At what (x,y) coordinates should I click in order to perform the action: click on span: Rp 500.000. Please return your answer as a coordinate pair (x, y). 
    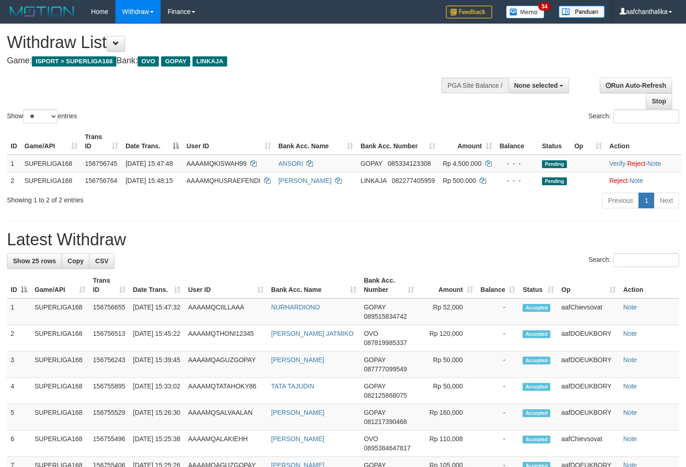
    Looking at the image, I should click on (459, 180).